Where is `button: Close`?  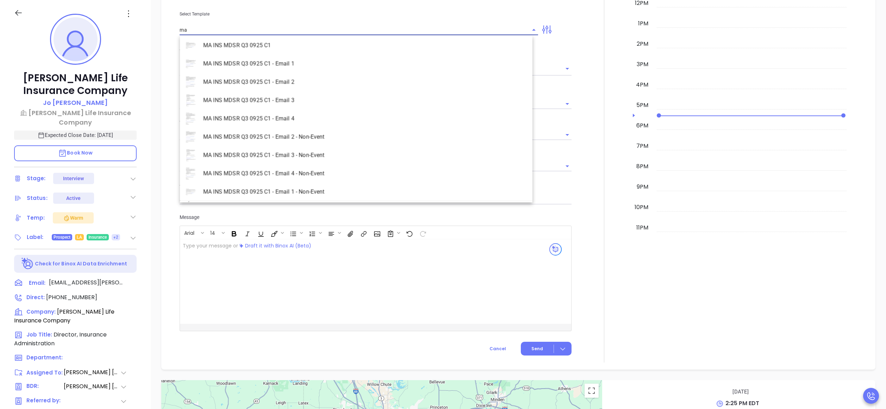 button: Close is located at coordinates (534, 30).